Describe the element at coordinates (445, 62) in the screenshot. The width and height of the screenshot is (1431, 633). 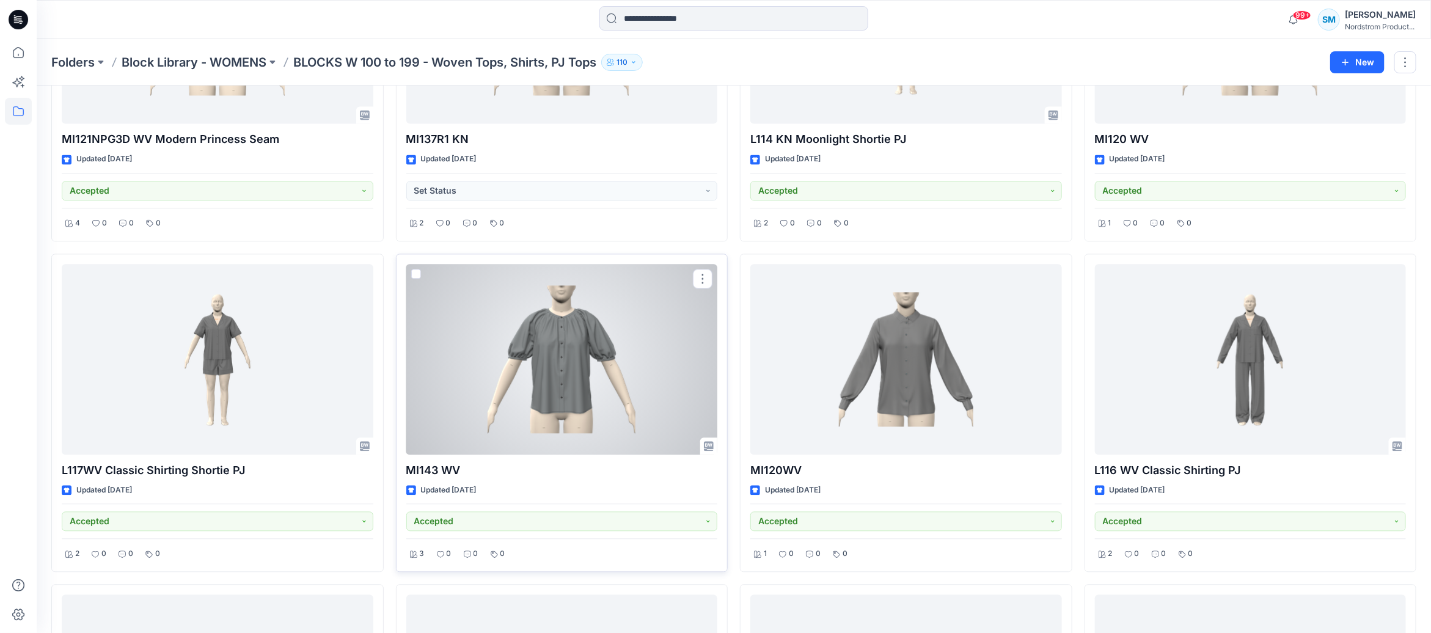
I see `p: BLOCKS W 100 to 199 - Woven Tops, Shirts, PJ Tops` at that location.